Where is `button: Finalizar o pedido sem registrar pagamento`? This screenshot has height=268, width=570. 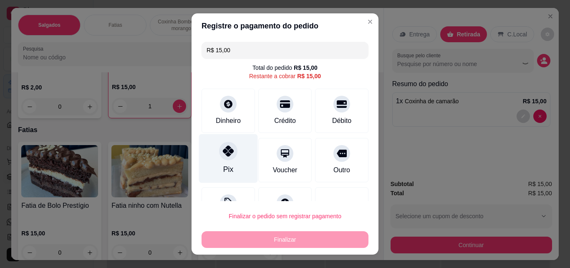 button: Finalizar o pedido sem registrar pagamento is located at coordinates (285, 216).